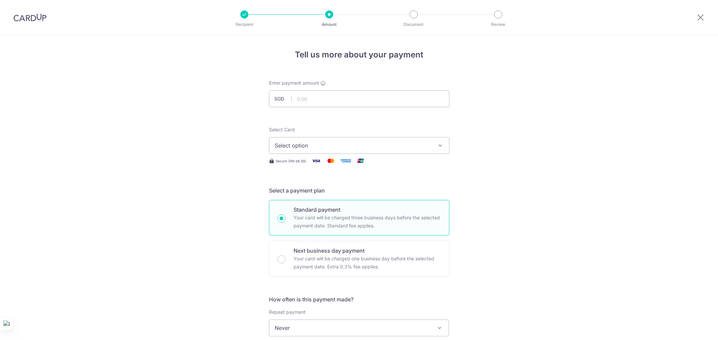 The width and height of the screenshot is (718, 340). Describe the element at coordinates (359, 300) in the screenshot. I see `h5: How often is this payment made?` at that location.